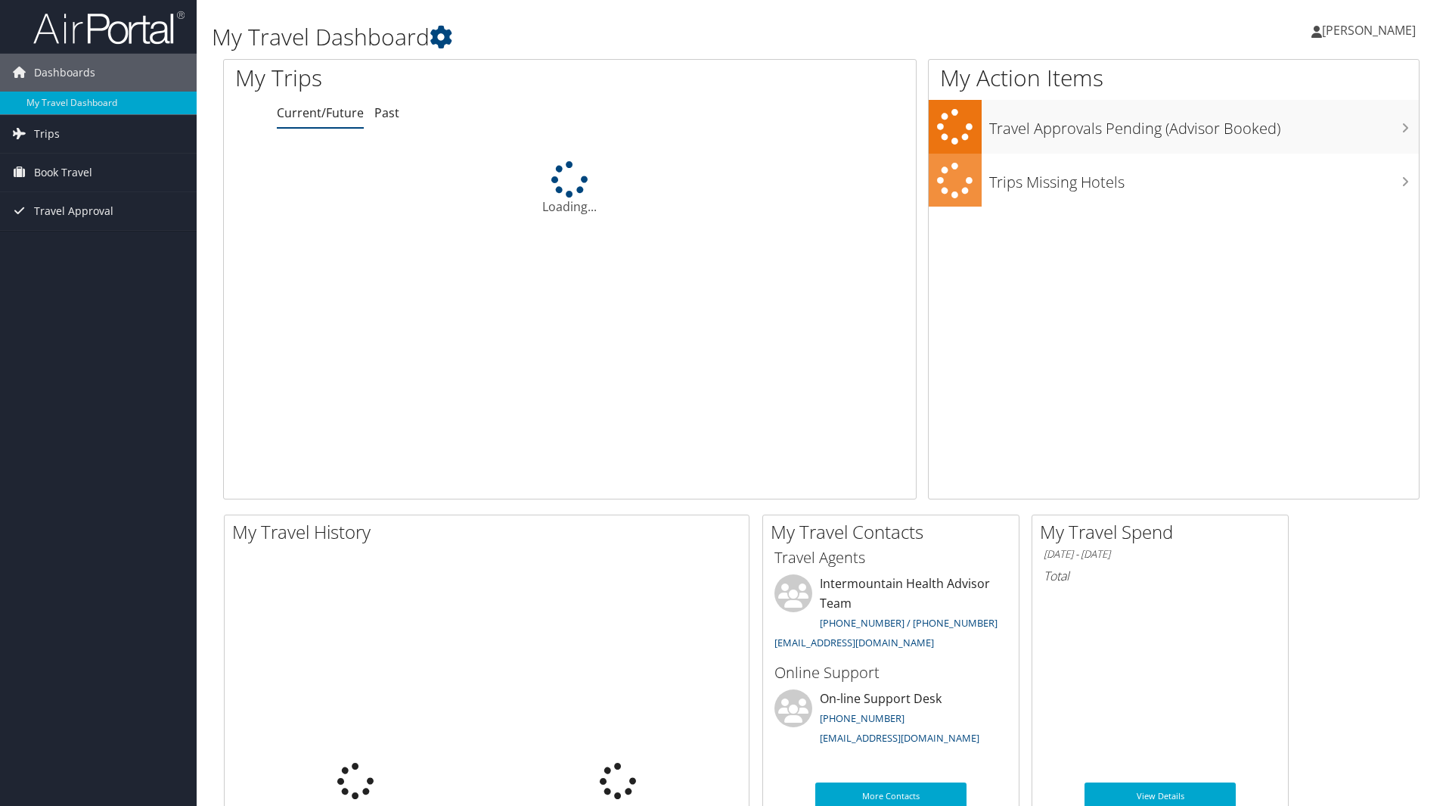 The width and height of the screenshot is (1446, 806). I want to click on div: Loading..., so click(570, 188).